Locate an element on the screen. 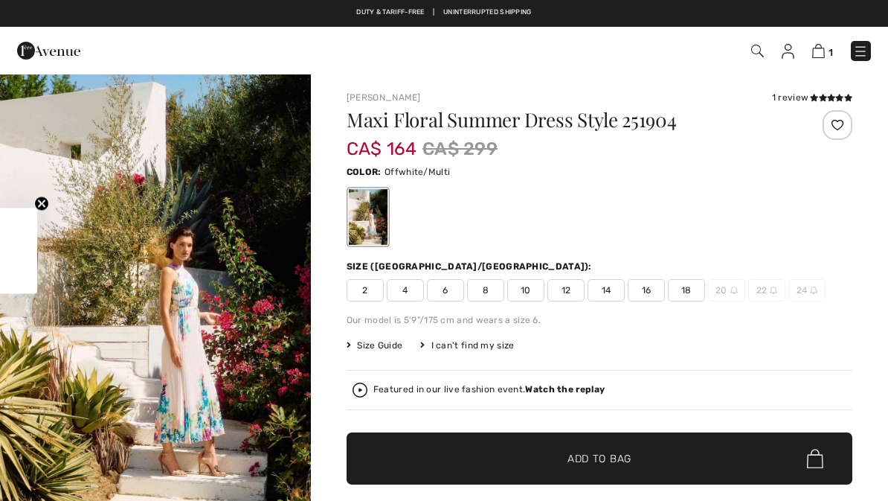  h1: Maxi Floral Summer Dress Style 251904 is located at coordinates (557, 120).